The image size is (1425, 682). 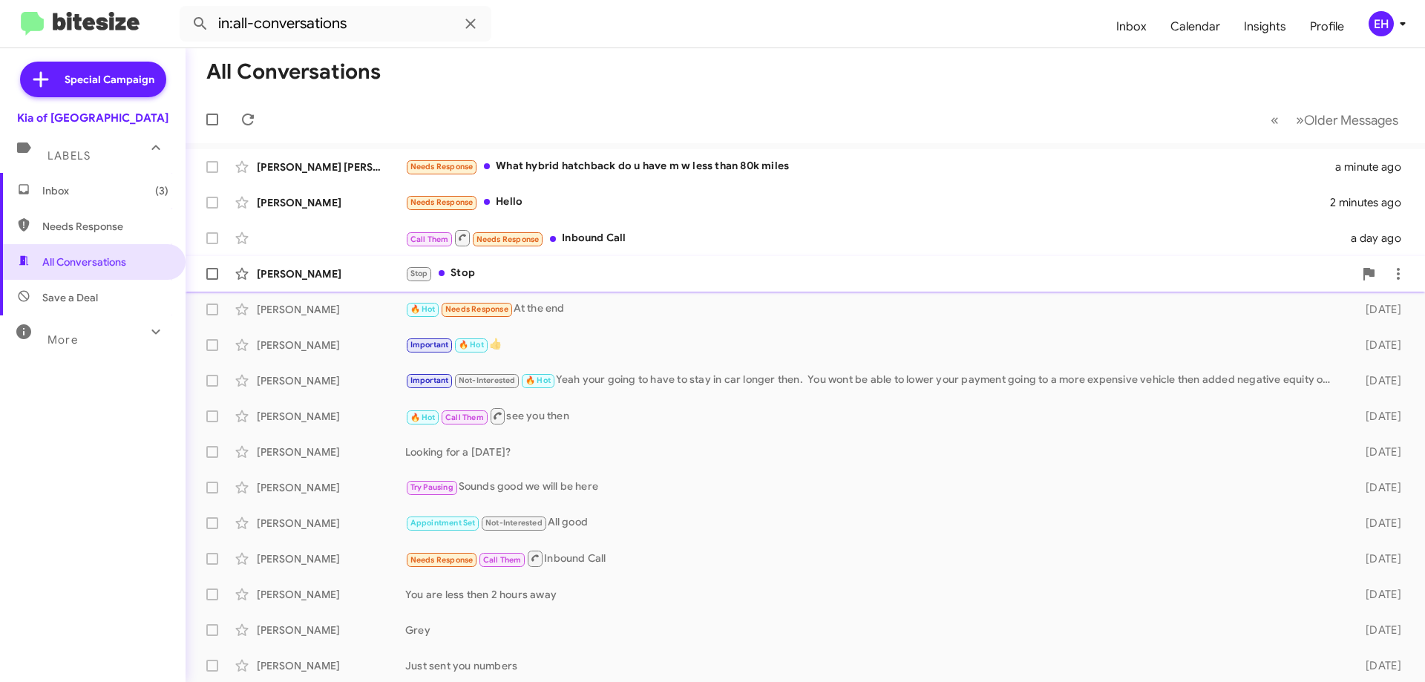 What do you see at coordinates (162, 191) in the screenshot?
I see `span: (3)` at bounding box center [162, 191].